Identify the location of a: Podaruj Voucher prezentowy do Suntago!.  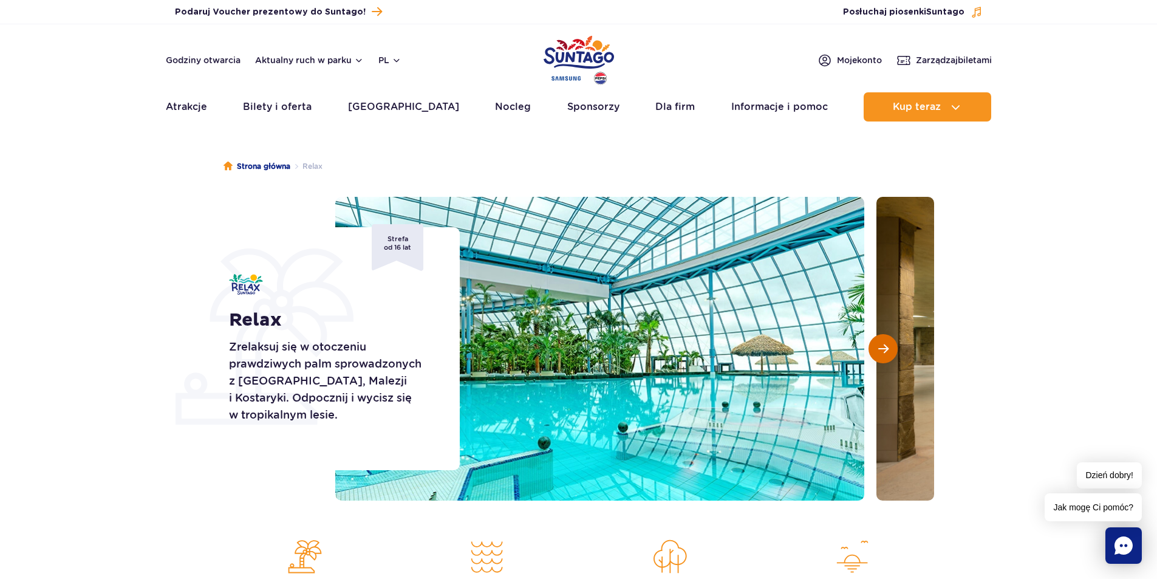
(278, 12).